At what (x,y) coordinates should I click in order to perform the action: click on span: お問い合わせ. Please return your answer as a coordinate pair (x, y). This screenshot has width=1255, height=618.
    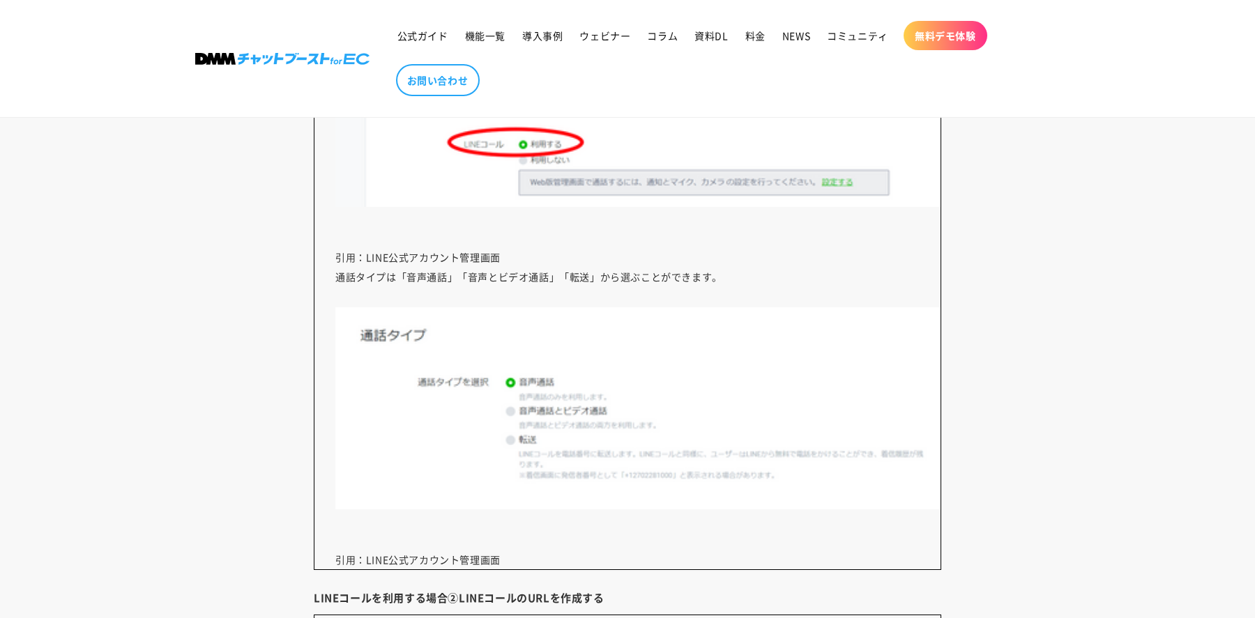
    Looking at the image, I should click on (438, 80).